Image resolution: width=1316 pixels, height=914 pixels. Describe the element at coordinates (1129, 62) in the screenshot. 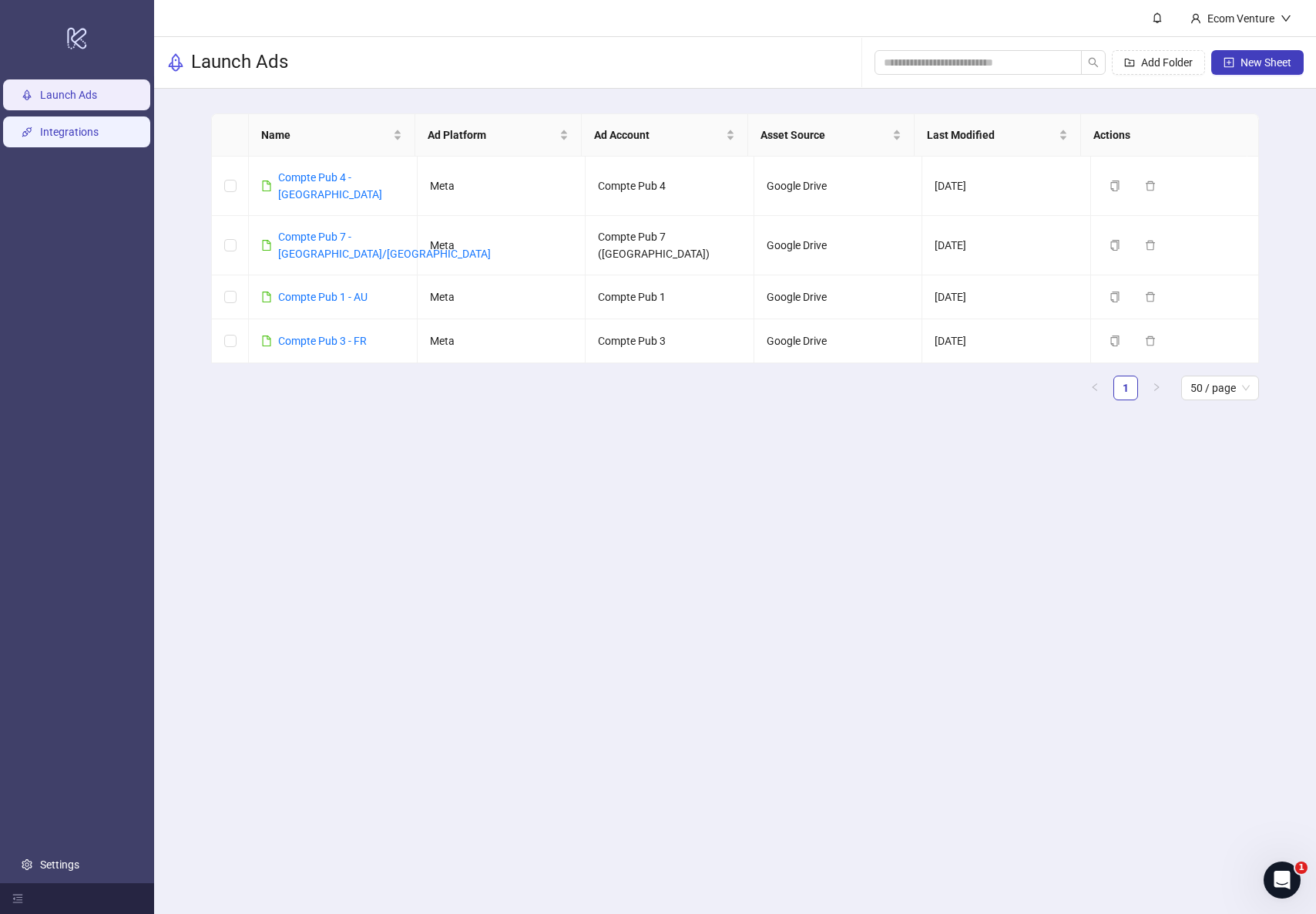

I see `span: folder-add` at that location.